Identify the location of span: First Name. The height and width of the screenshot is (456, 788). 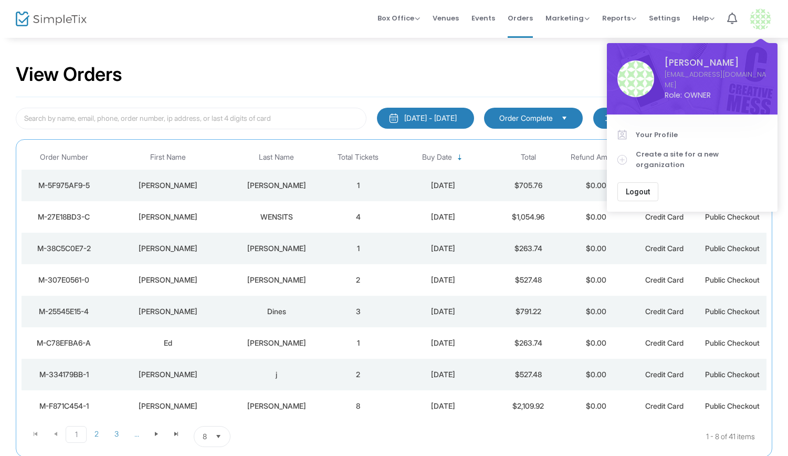
(168, 157).